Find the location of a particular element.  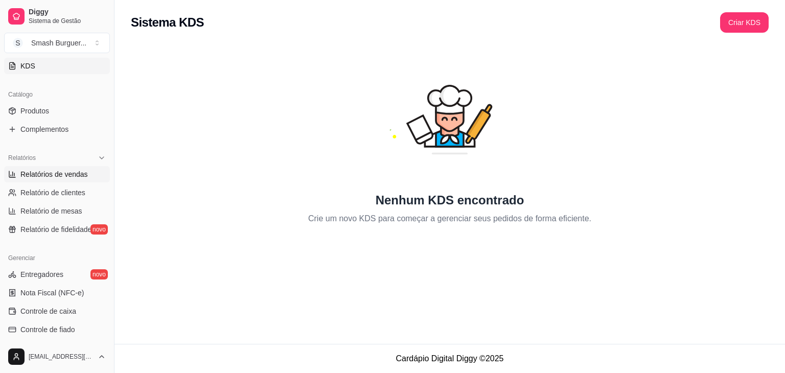

a: Relatório de clientes is located at coordinates (57, 193).